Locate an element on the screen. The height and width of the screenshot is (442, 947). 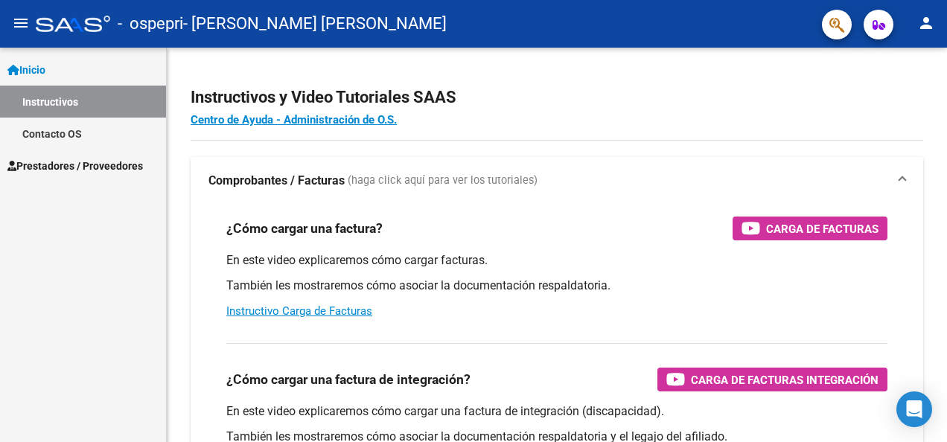
button: Carga de Facturas is located at coordinates (810, 229).